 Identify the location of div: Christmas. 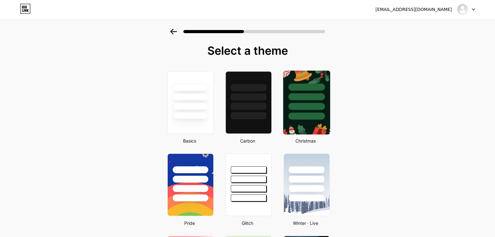
(306, 140).